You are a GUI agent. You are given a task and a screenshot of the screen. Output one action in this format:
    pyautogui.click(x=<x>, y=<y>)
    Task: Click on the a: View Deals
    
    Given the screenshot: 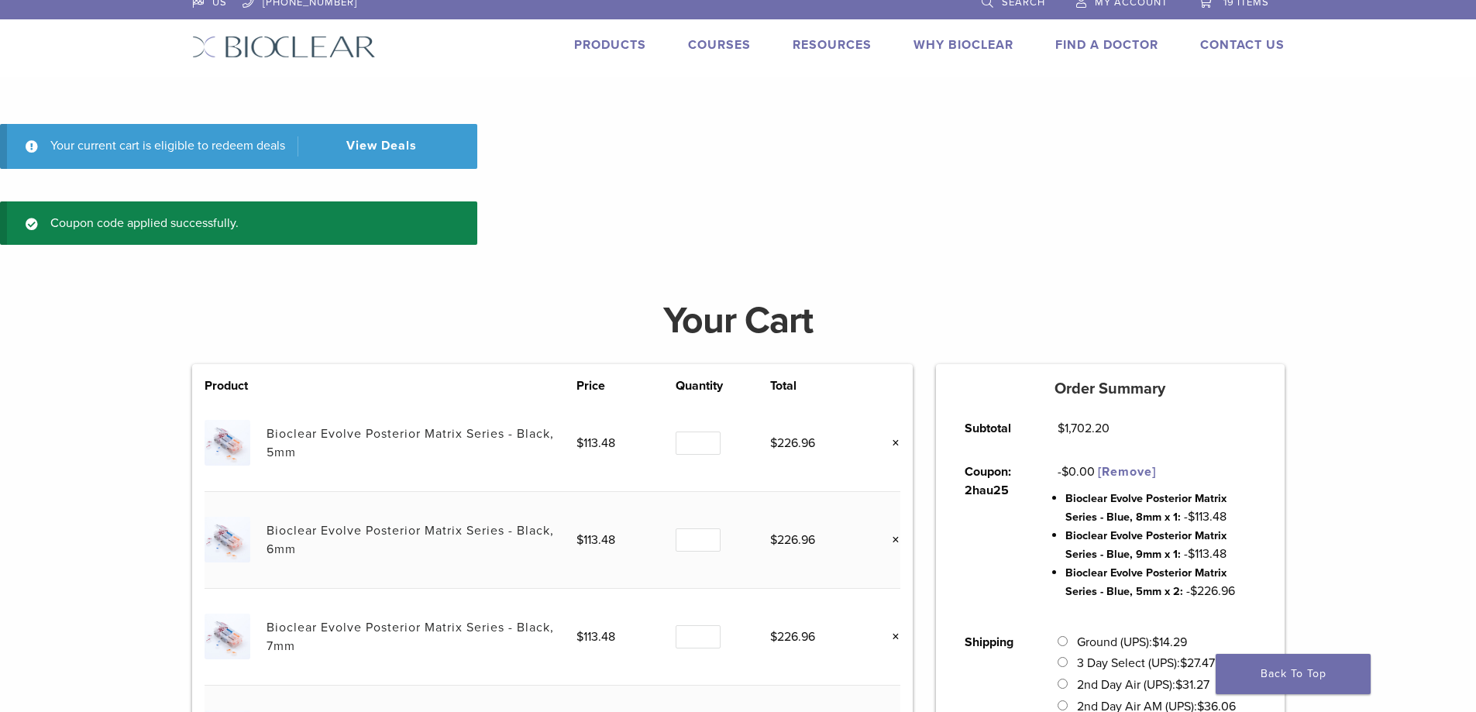 What is the action you would take?
    pyautogui.click(x=375, y=146)
    